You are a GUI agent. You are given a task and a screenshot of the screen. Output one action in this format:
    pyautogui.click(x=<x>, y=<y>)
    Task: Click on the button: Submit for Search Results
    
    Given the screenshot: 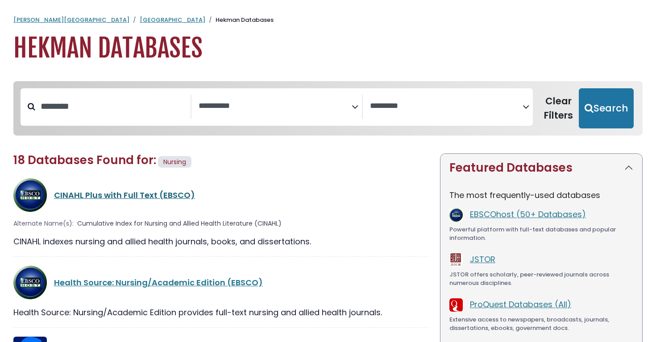 What is the action you would take?
    pyautogui.click(x=606, y=108)
    